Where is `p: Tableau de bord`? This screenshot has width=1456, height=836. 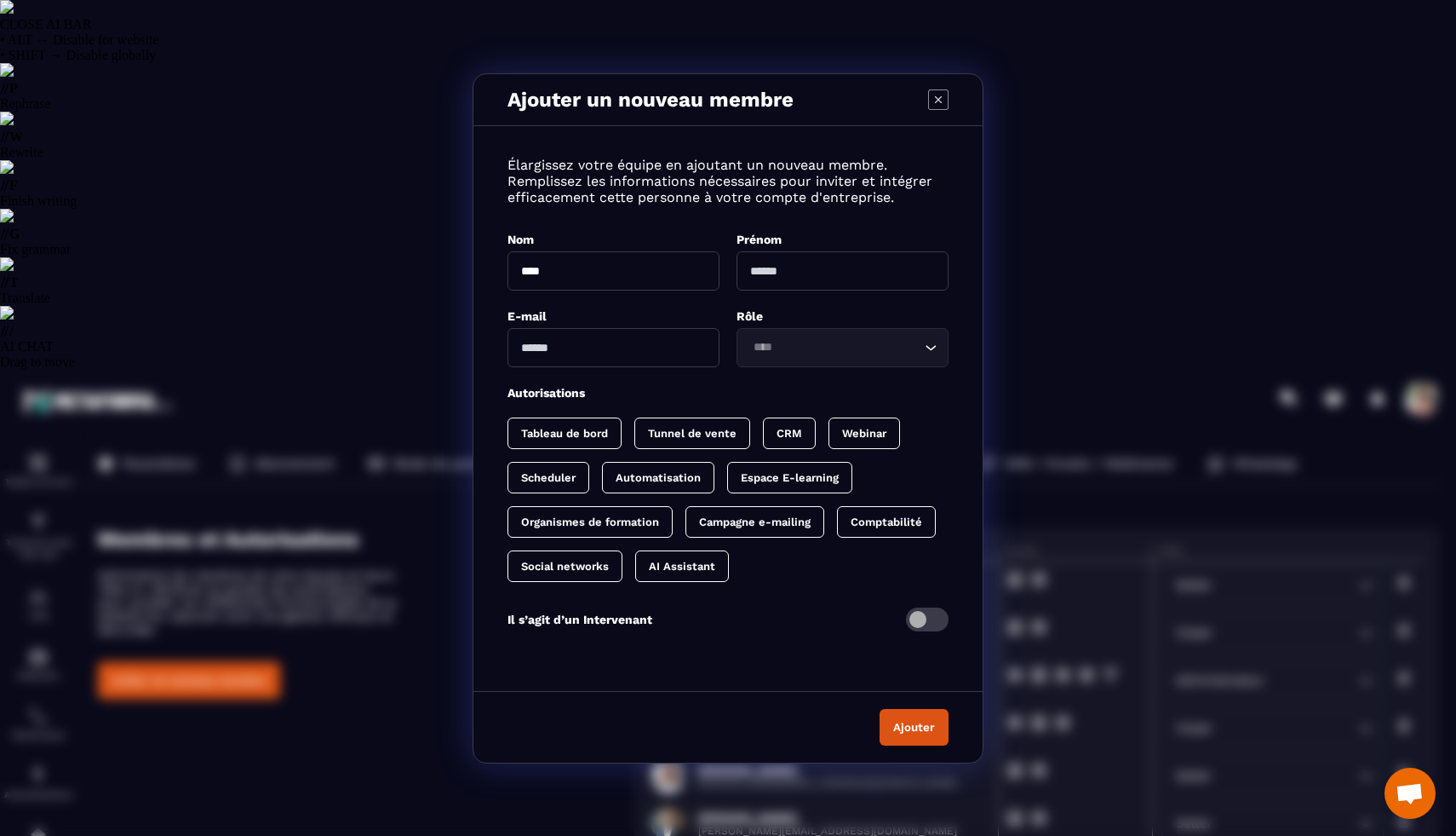
p: Tableau de bord is located at coordinates (564, 433).